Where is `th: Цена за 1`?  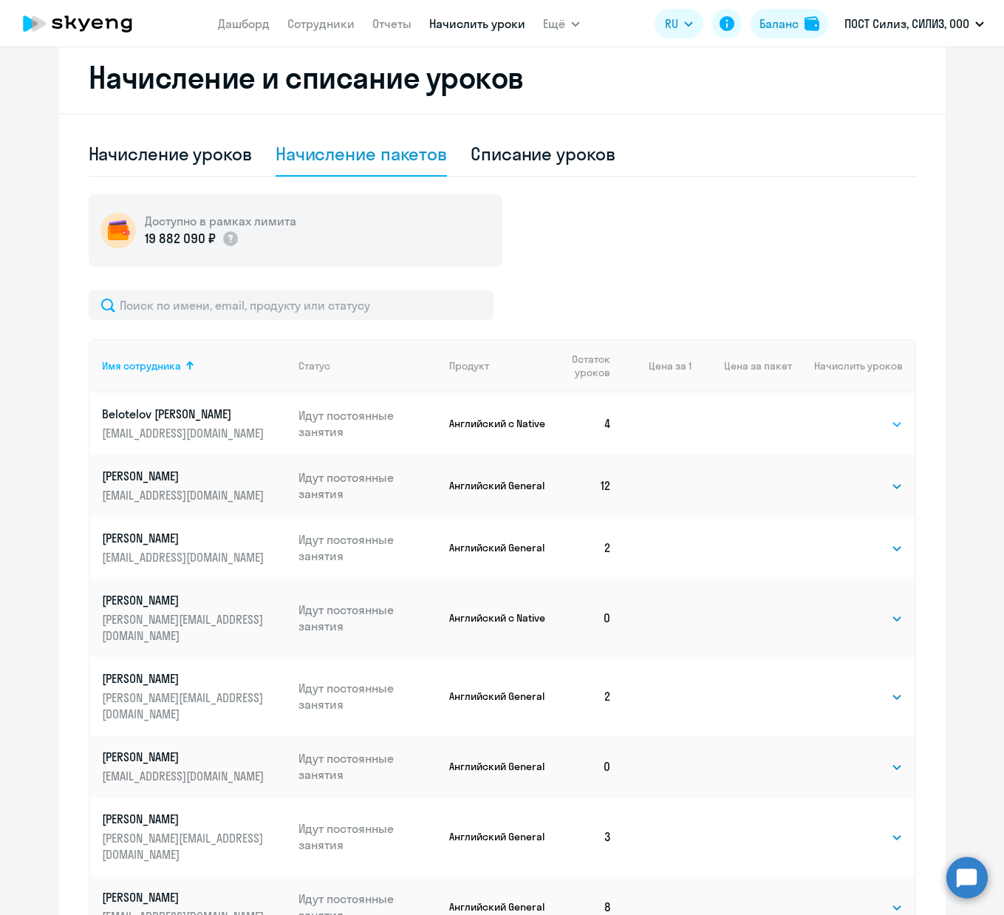 th: Цена за 1 is located at coordinates (658, 366).